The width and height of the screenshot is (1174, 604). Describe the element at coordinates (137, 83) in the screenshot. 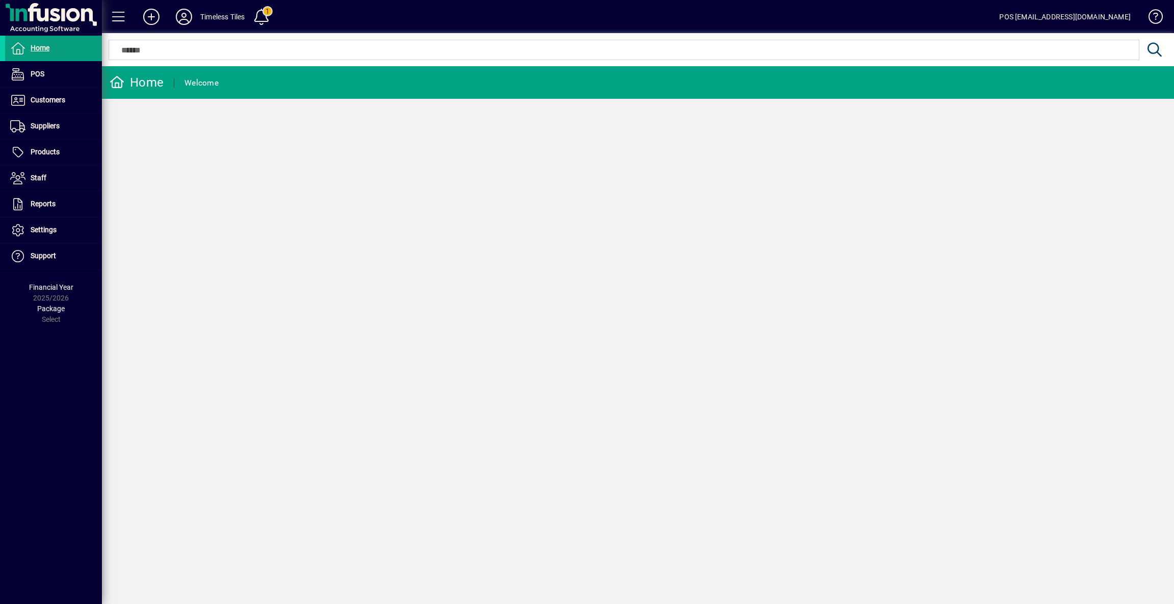

I see `div: Home` at that location.